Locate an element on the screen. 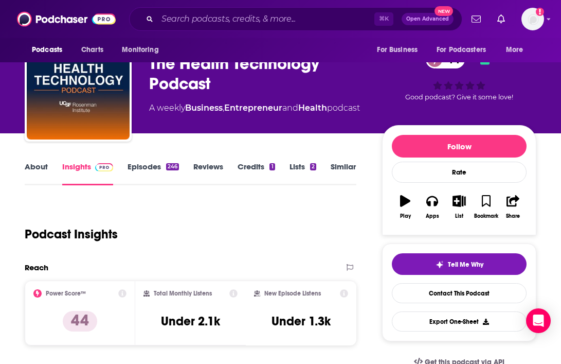 This screenshot has width=561, height=364. a: Business is located at coordinates (204, 108).